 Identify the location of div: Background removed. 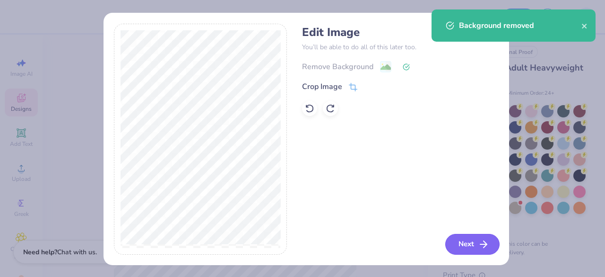
(520, 26).